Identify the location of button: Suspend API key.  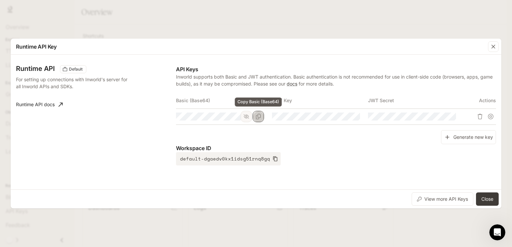
(491, 117).